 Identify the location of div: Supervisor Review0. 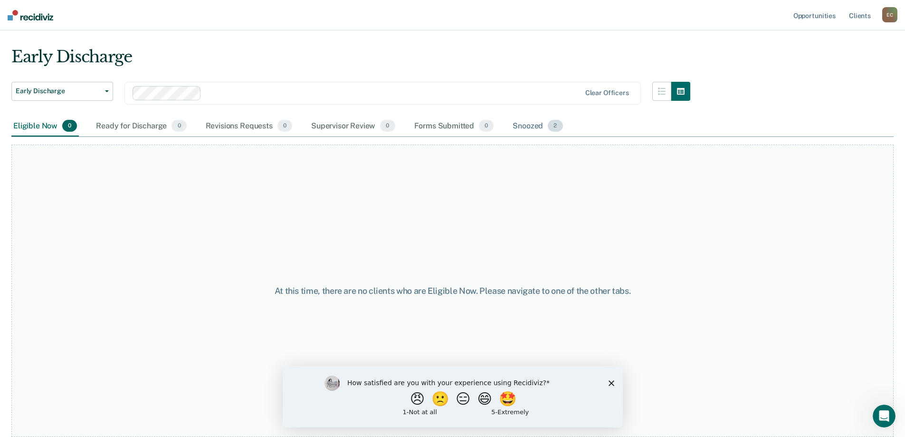
(353, 126).